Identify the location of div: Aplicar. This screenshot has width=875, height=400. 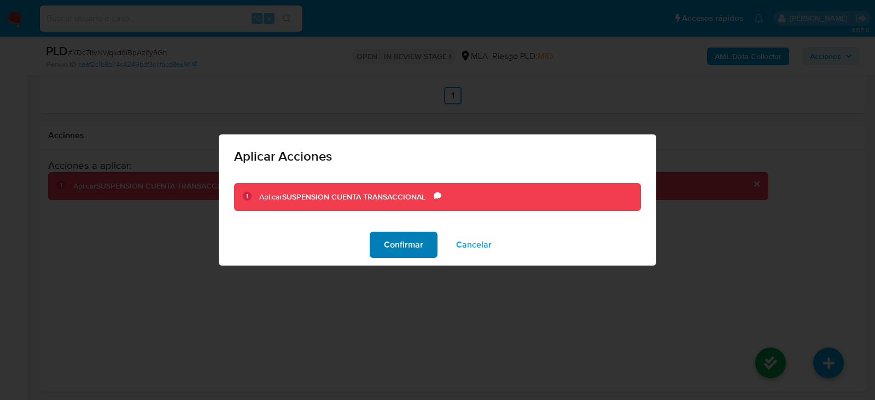
(346, 197).